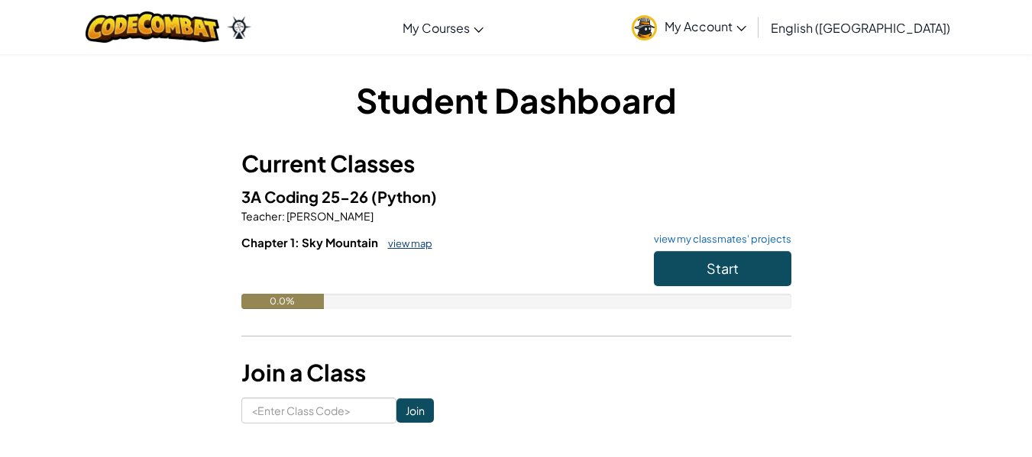 The height and width of the screenshot is (457, 1032). What do you see at coordinates (239, 27) in the screenshot?
I see `img: Ozaria` at bounding box center [239, 27].